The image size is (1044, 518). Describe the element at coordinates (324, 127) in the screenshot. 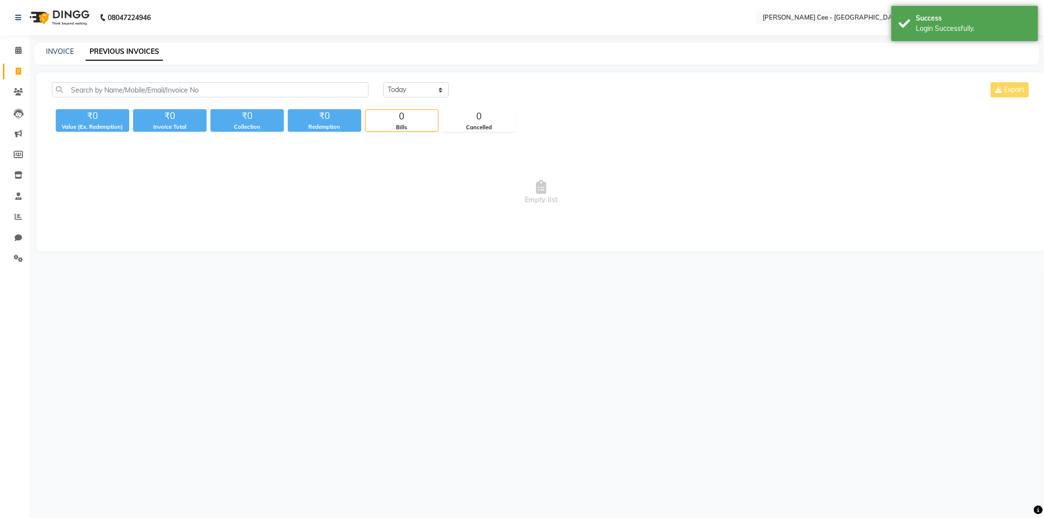

I see `div: Redemption` at that location.